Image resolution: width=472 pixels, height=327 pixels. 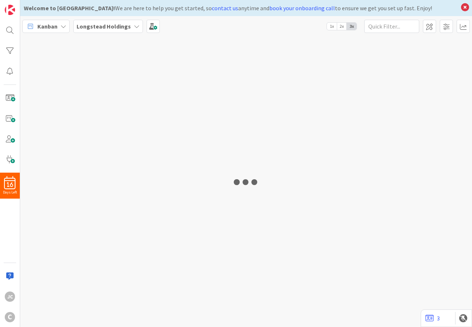 I want to click on img: Visit kanbanzone.com, so click(x=10, y=10).